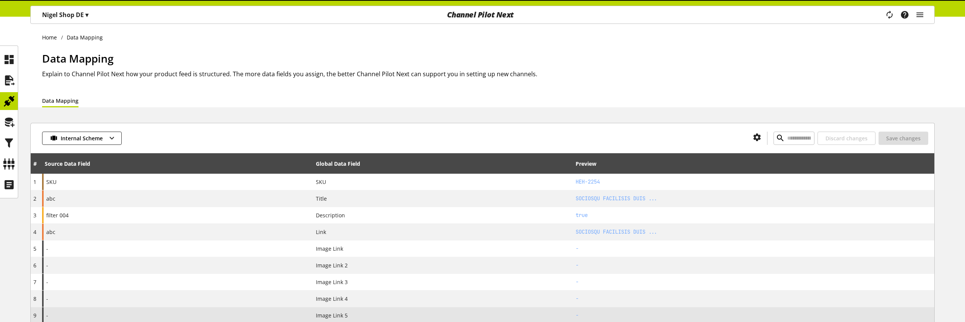 The image size is (965, 322). What do you see at coordinates (35, 232) in the screenshot?
I see `span: 4` at bounding box center [35, 232].